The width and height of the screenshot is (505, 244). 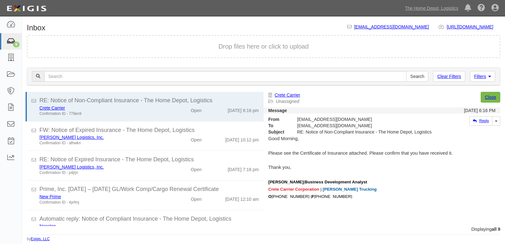 I want to click on a: New Prime, so click(x=50, y=197).